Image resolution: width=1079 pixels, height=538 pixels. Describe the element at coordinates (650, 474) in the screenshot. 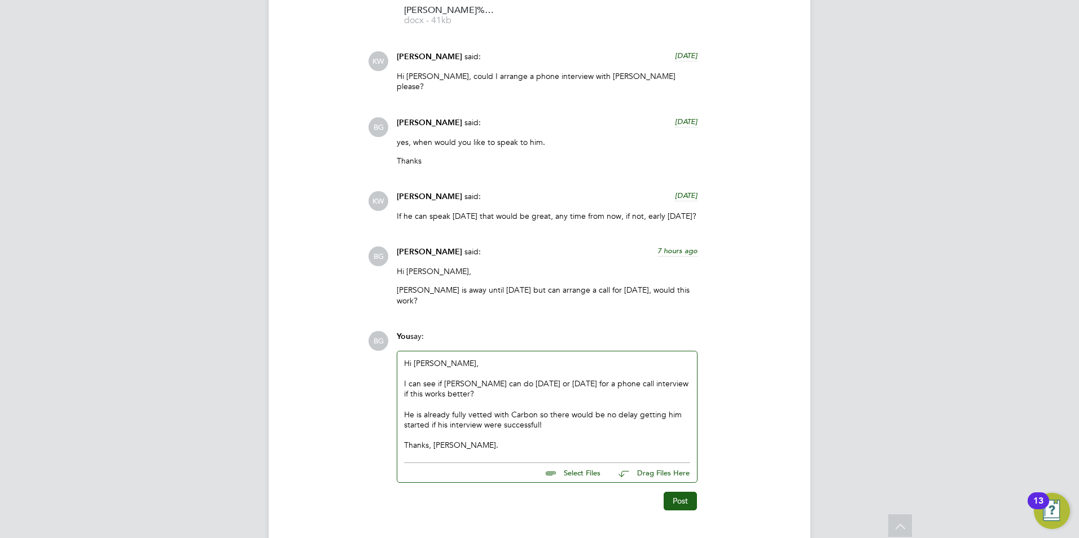

I see `button: Drag Files Here` at that location.